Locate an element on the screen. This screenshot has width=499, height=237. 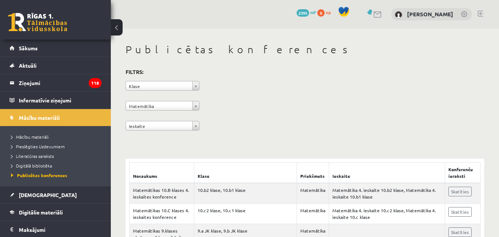
i: 118 is located at coordinates (95, 83).